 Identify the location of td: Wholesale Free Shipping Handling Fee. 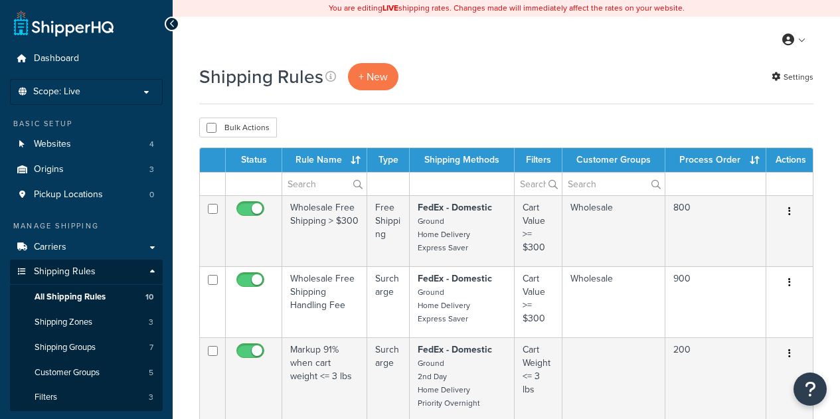
(325, 302).